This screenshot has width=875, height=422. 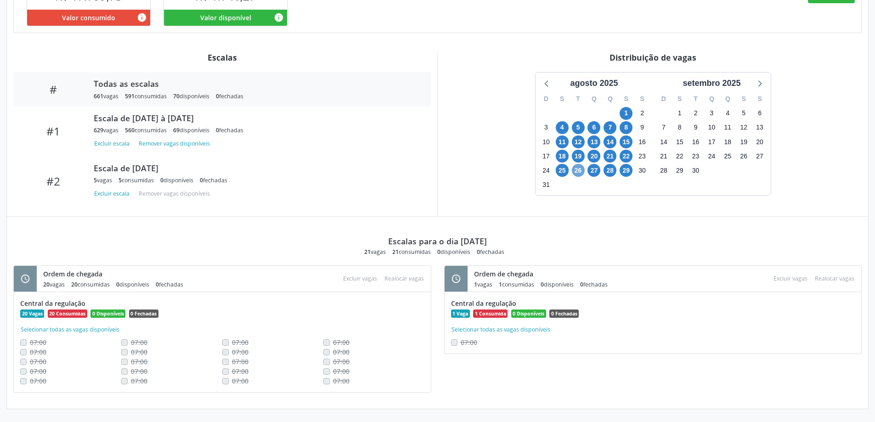 I want to click on div: Todas as escalas, so click(x=256, y=84).